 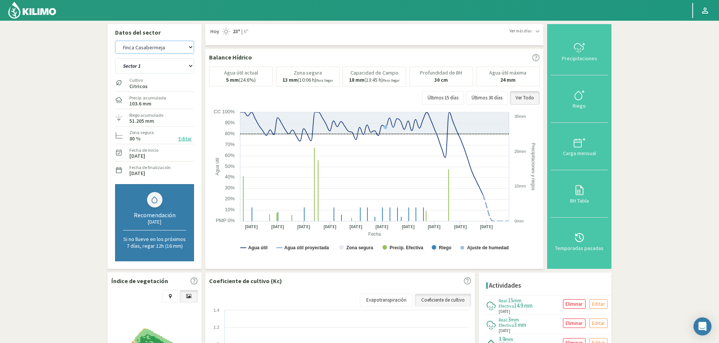 I want to click on b: 30 cm, so click(x=441, y=80).